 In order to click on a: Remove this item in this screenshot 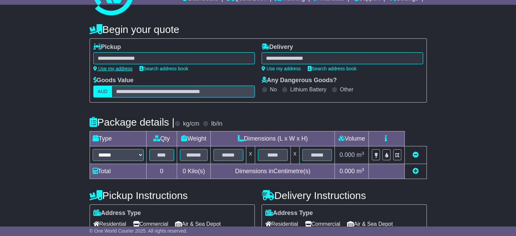, I will do `click(416, 155)`.